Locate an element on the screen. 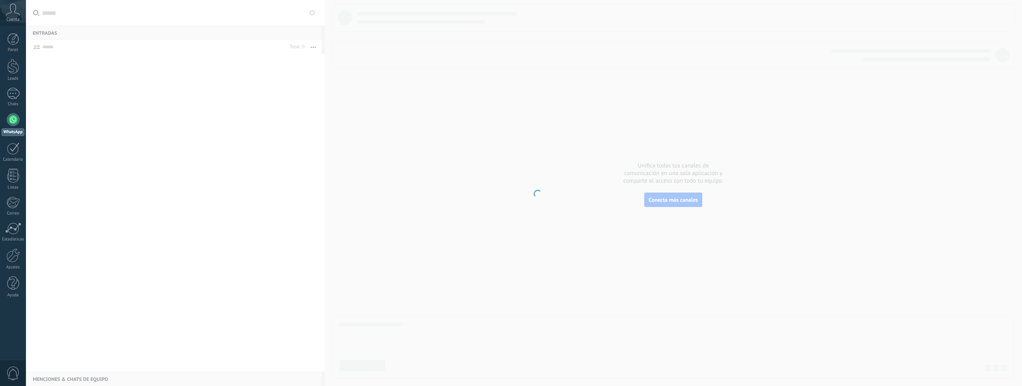 The height and width of the screenshot is (386, 1022). div: Chats is located at coordinates (13, 104).